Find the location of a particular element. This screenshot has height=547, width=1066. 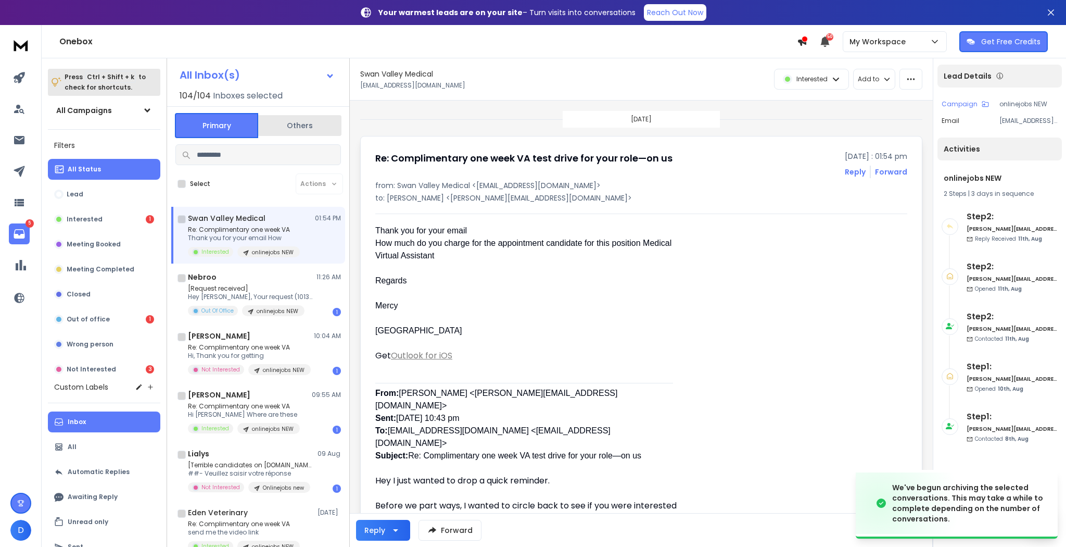

b: Sent: is located at coordinates (386, 418).